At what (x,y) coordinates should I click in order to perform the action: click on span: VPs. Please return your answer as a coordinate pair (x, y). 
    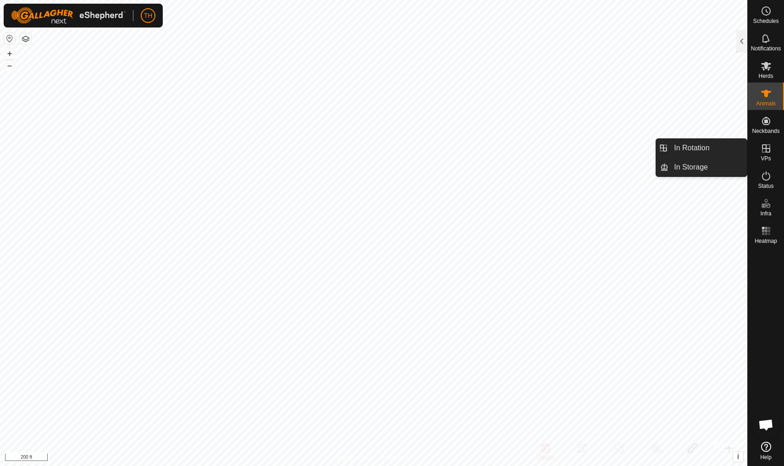
    Looking at the image, I should click on (766, 159).